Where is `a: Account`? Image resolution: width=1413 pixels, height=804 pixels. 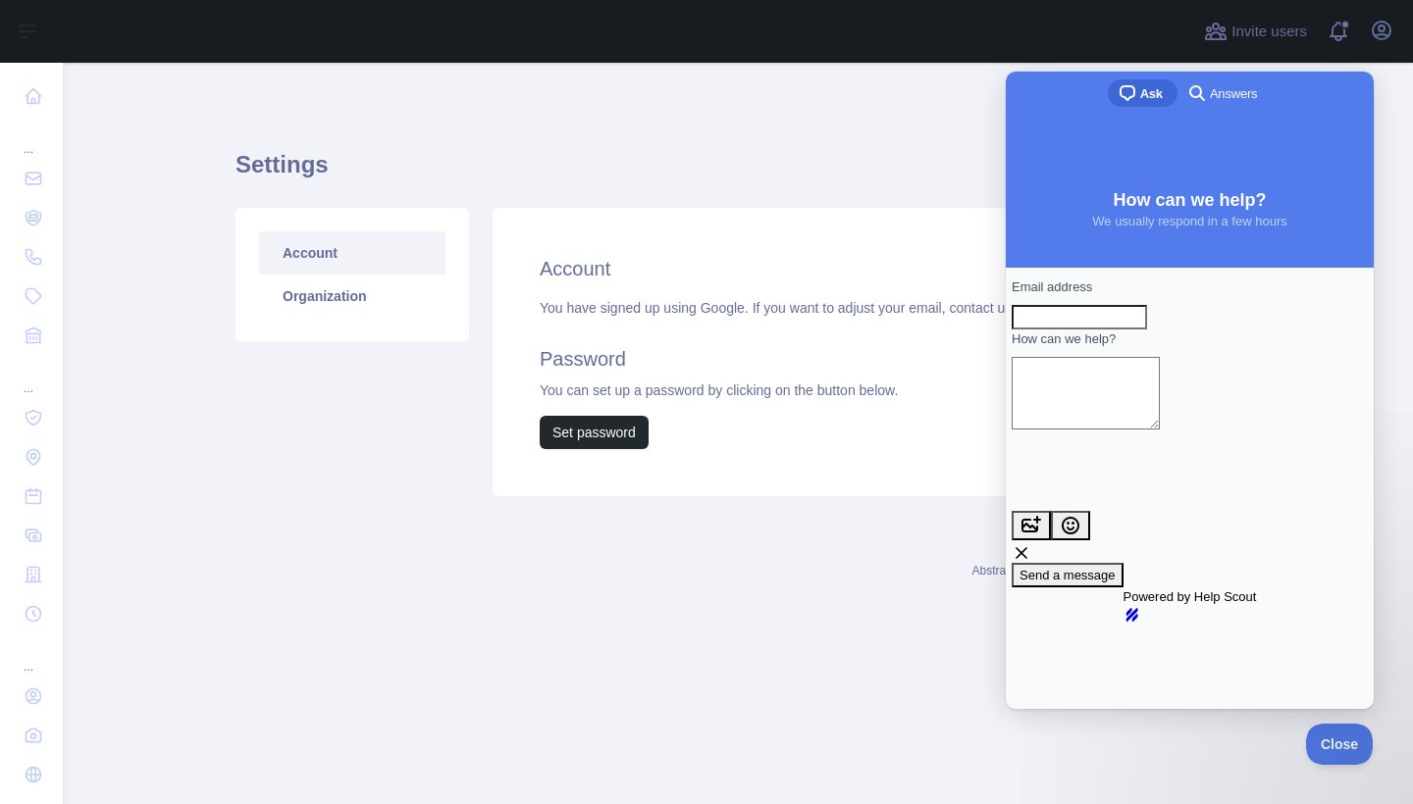
a: Account is located at coordinates (352, 253).